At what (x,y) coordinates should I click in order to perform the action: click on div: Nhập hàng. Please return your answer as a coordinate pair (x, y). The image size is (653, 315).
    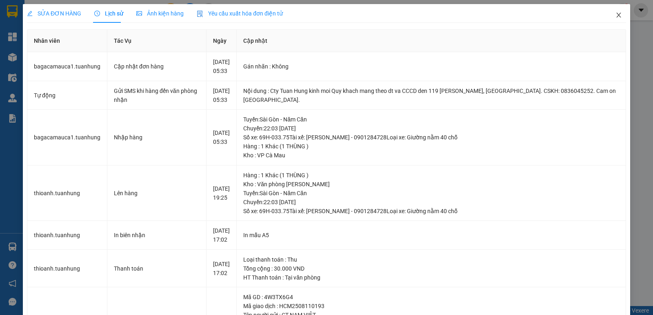
    Looking at the image, I should click on (157, 137).